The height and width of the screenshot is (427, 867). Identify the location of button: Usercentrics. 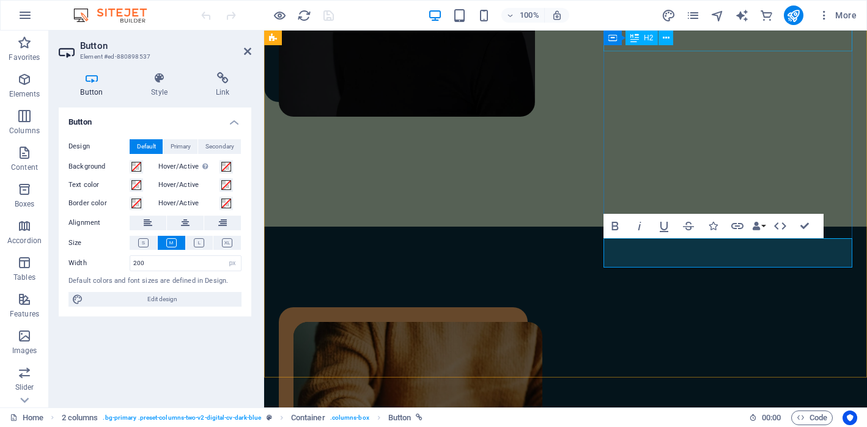
(850, 418).